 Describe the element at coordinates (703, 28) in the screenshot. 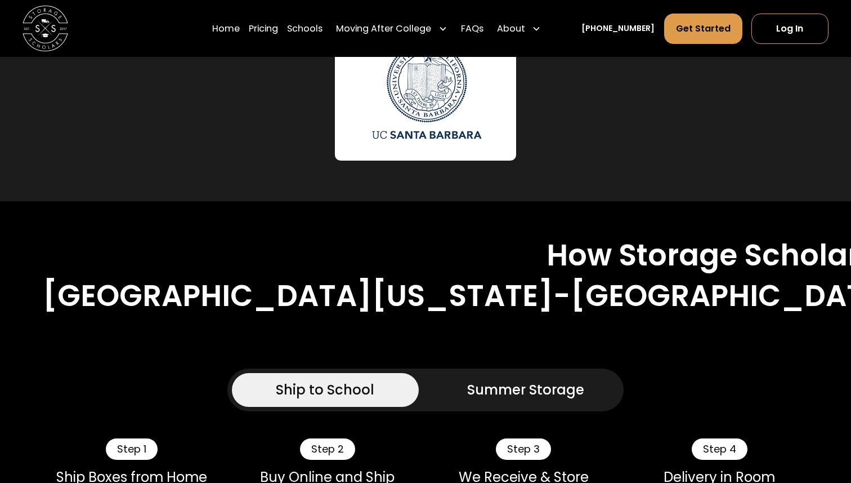

I see `a: Get Started` at that location.